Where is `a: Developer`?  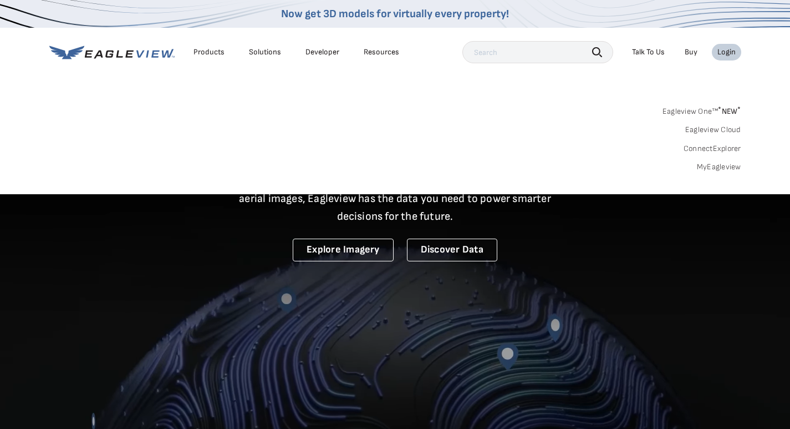
a: Developer is located at coordinates (322, 52).